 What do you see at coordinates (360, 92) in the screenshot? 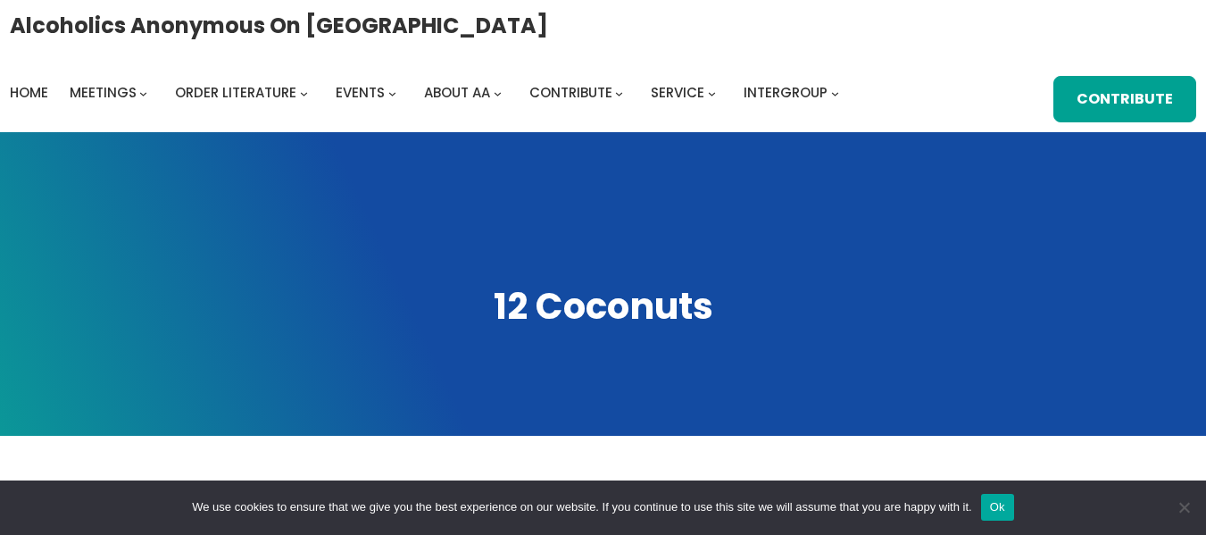
I see `span: Events` at bounding box center [360, 92].